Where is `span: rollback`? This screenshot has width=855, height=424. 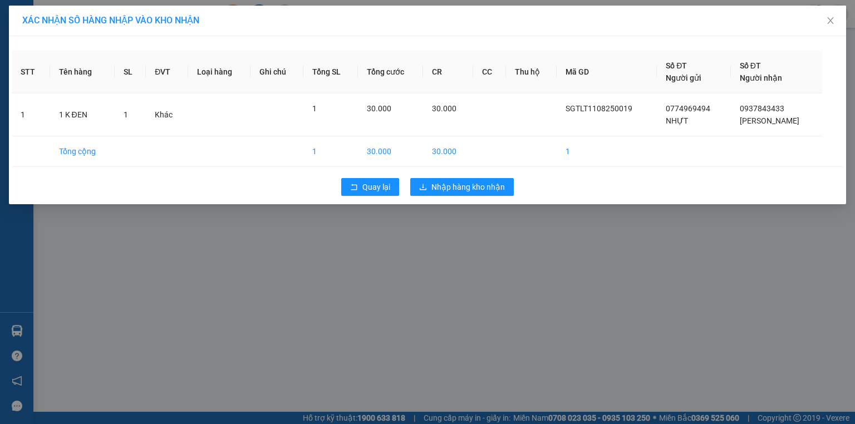 span: rollback is located at coordinates (354, 188).